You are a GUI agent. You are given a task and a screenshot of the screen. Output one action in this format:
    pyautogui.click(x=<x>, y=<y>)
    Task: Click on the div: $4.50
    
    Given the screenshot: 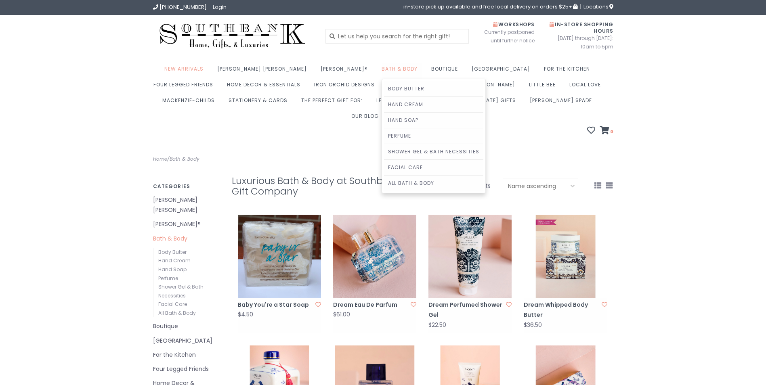 What is the action you would take?
    pyautogui.click(x=245, y=314)
    